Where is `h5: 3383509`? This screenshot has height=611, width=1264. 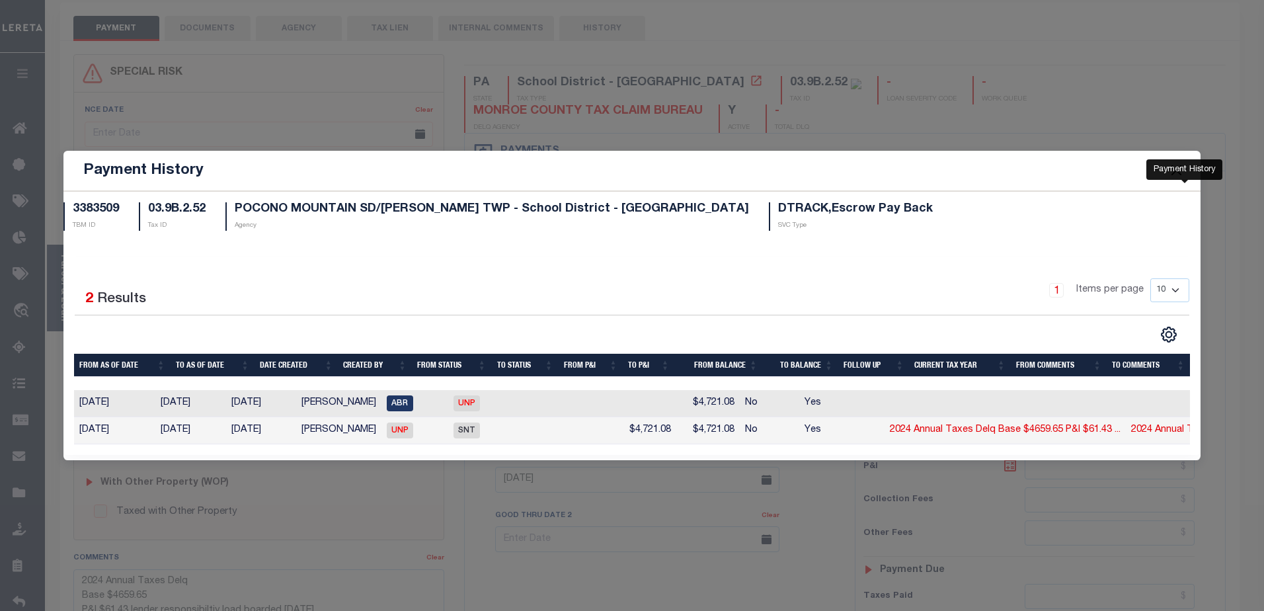
h5: 3383509 is located at coordinates (96, 210).